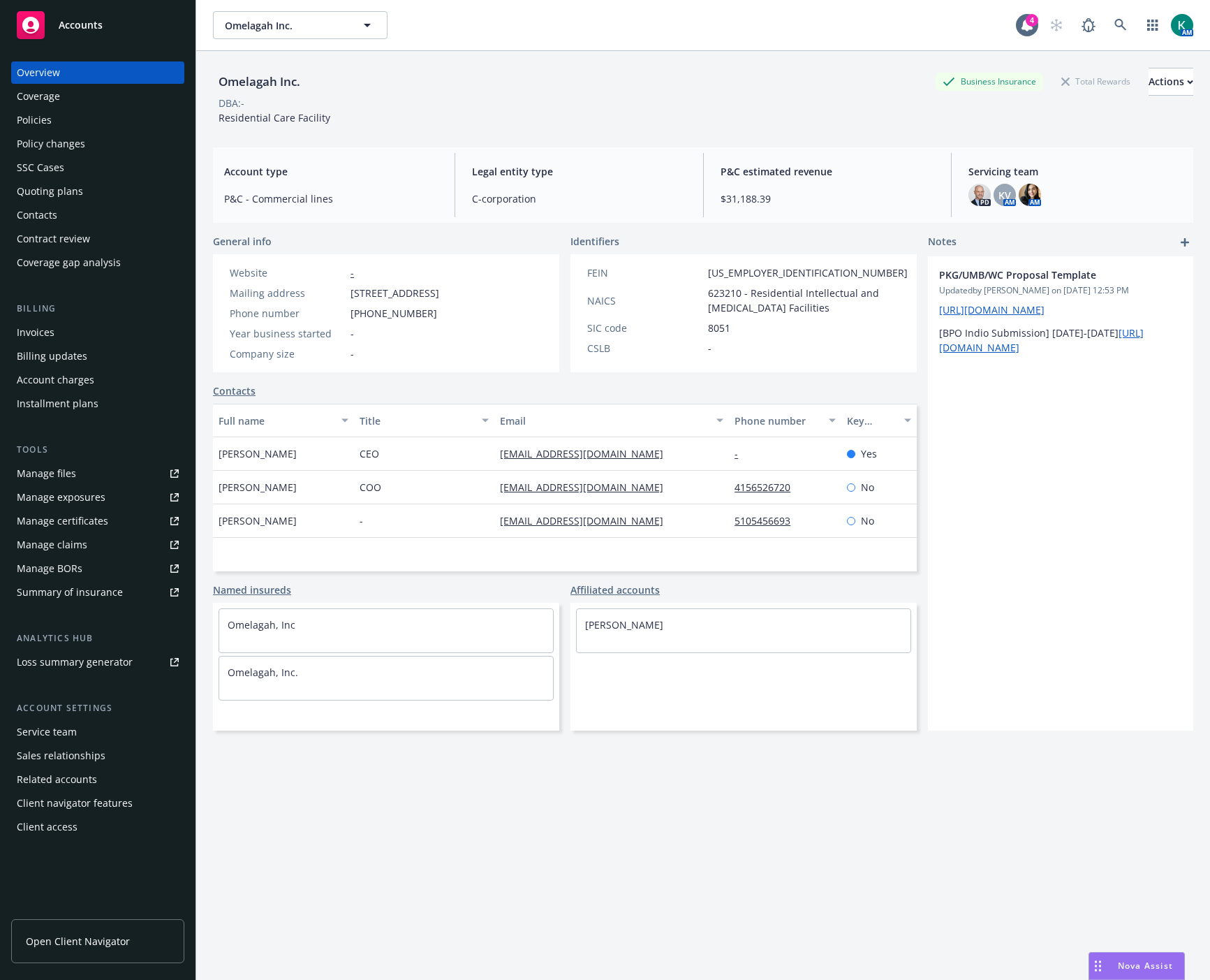 This screenshot has width=1210, height=980. I want to click on a: Search, so click(1121, 25).